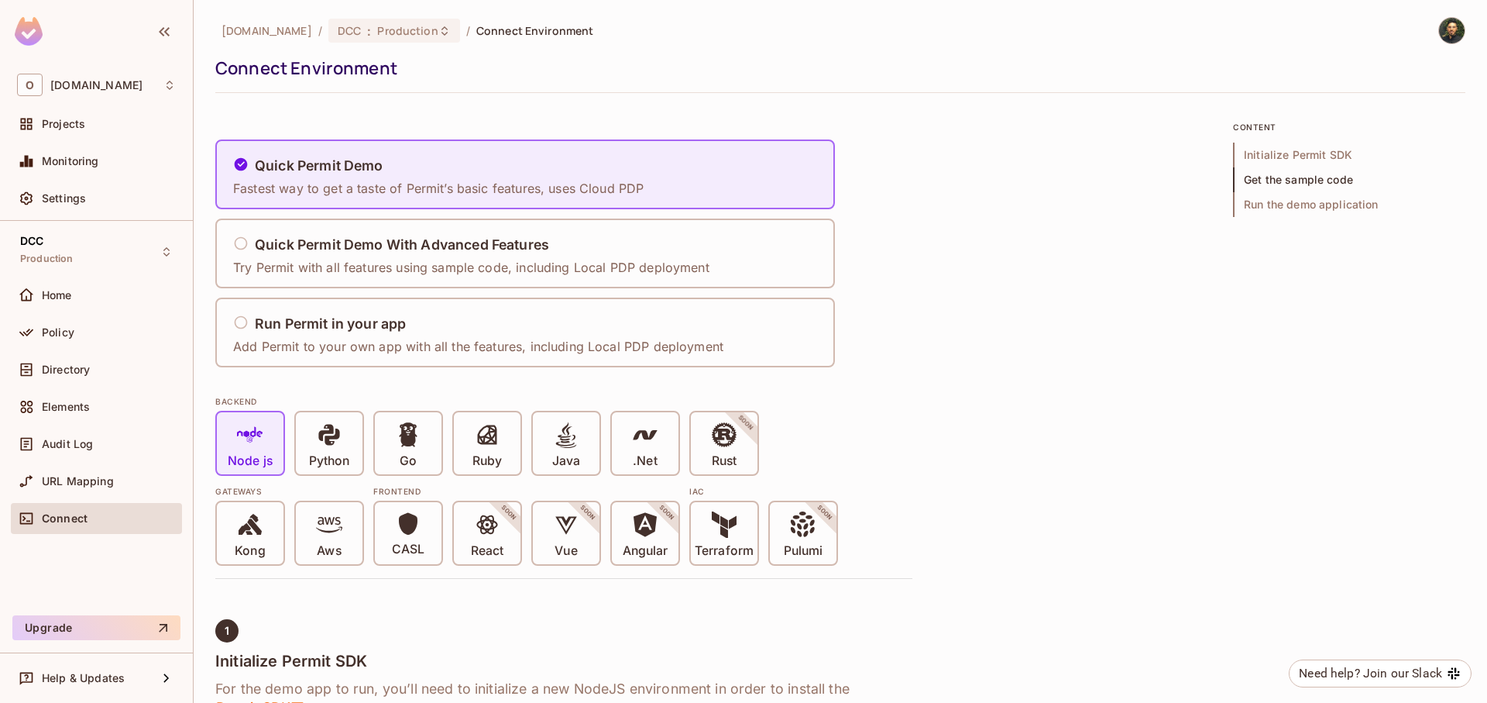 Image resolution: width=1487 pixels, height=703 pixels. What do you see at coordinates (1349, 204) in the screenshot?
I see `span: Run the demo application` at bounding box center [1349, 204].